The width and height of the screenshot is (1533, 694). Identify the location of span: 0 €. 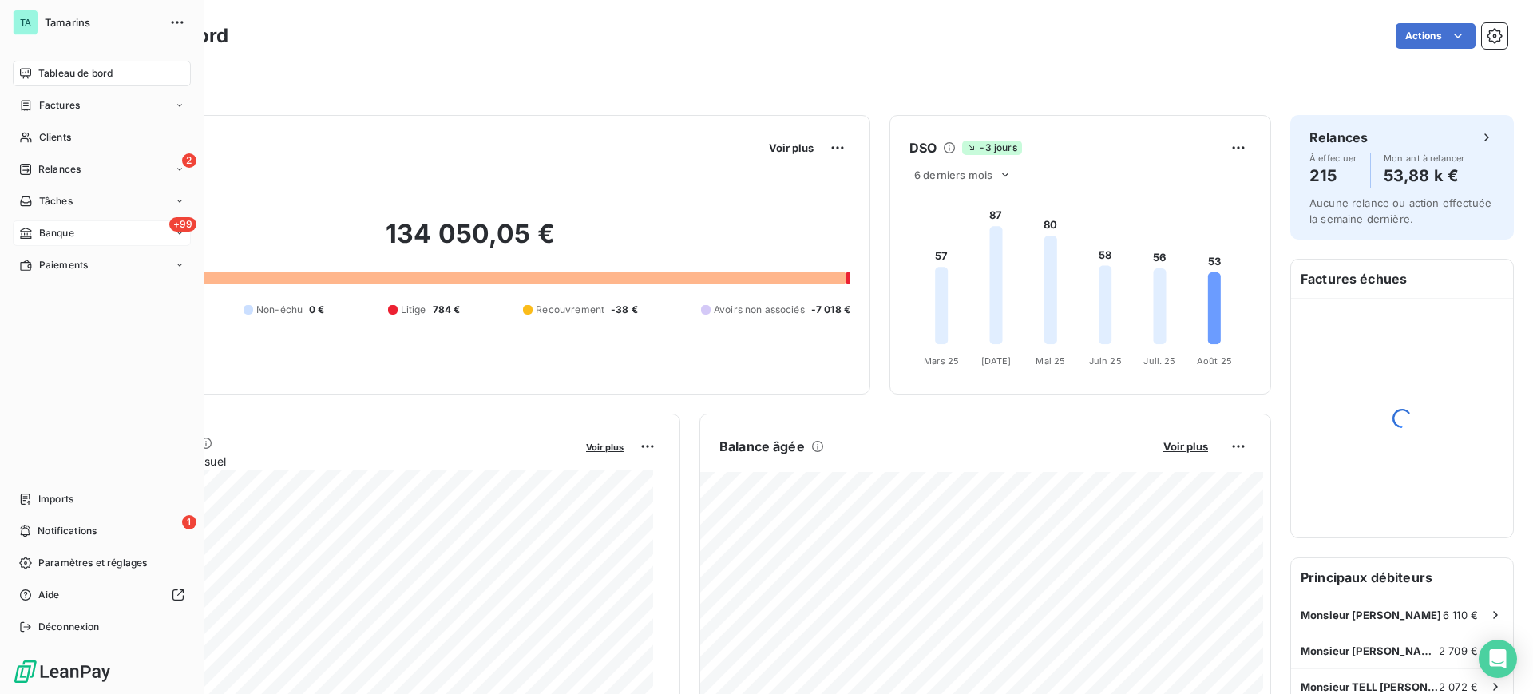
(316, 310).